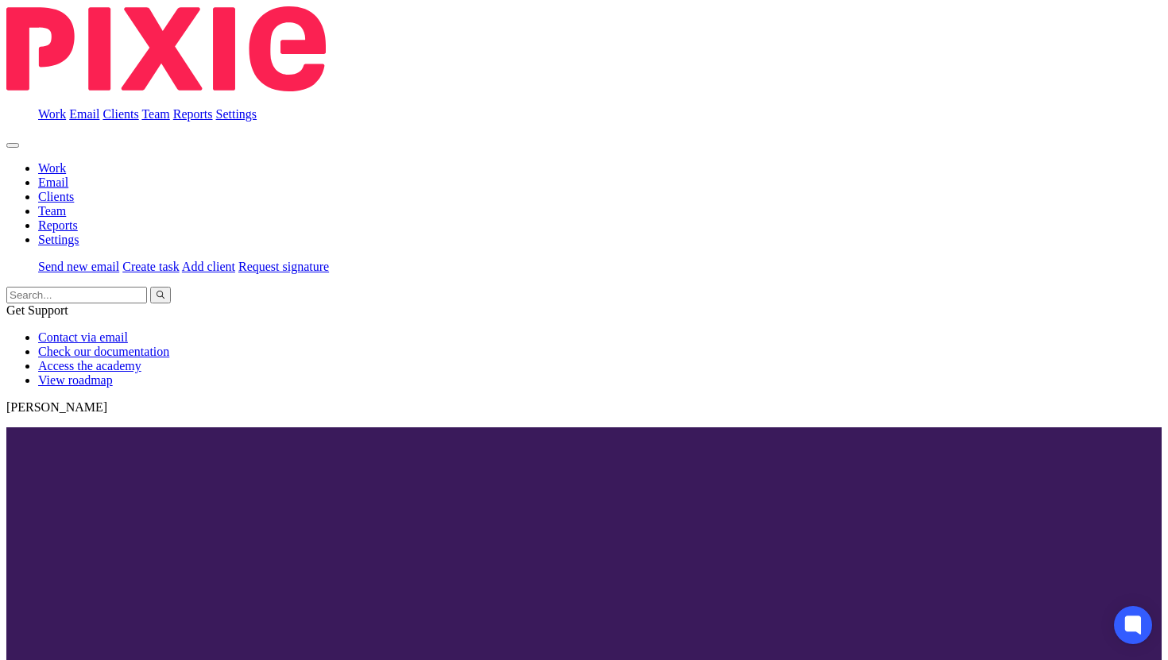 The height and width of the screenshot is (660, 1168). I want to click on a: Access the academy, so click(90, 366).